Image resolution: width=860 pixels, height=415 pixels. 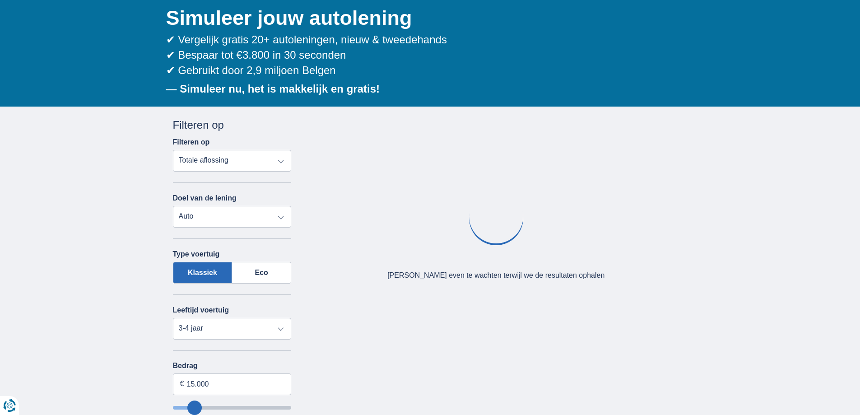 I want to click on div: Filteren op, so click(x=232, y=125).